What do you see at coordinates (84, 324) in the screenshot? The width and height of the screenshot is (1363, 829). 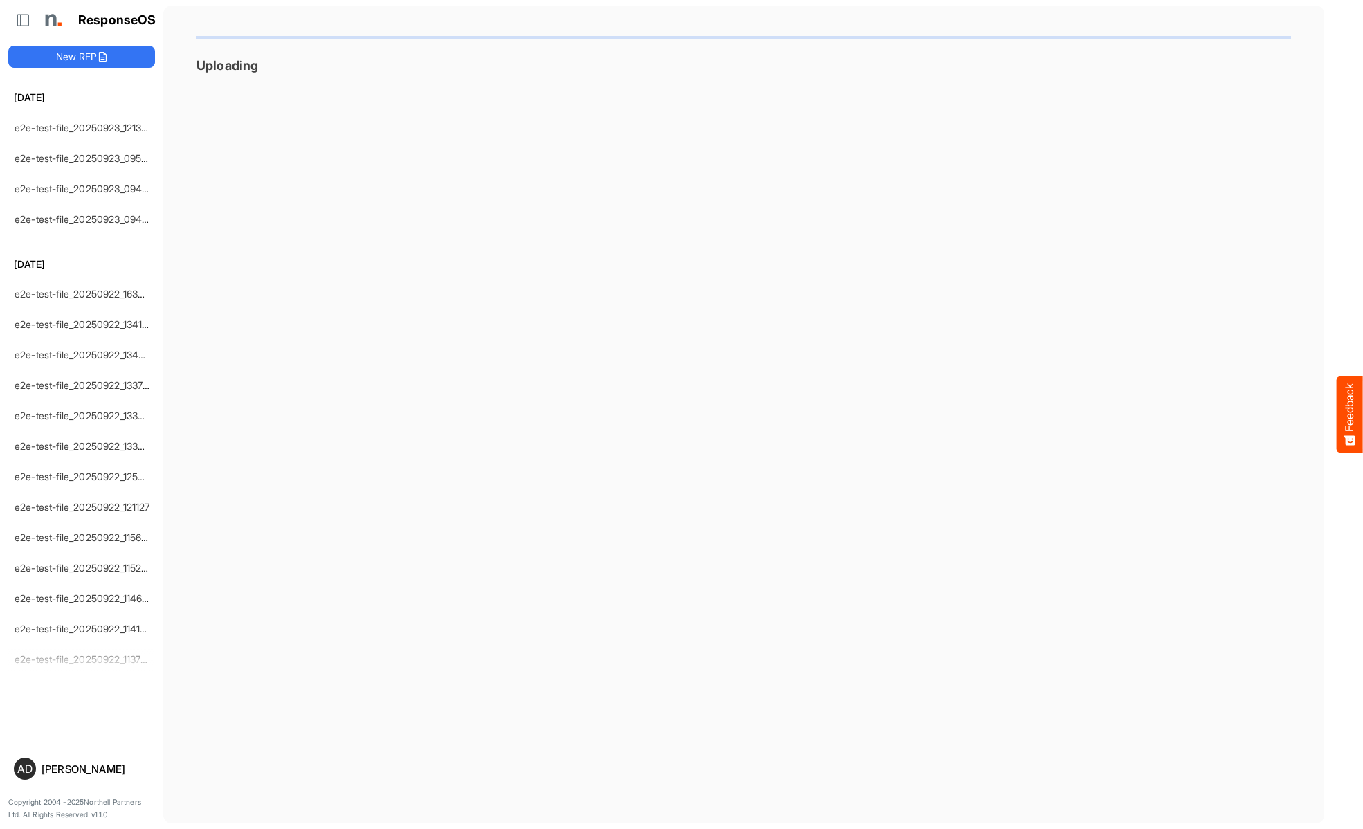 I see `a: e2e-test-file_20250922_134123` at bounding box center [84, 324].